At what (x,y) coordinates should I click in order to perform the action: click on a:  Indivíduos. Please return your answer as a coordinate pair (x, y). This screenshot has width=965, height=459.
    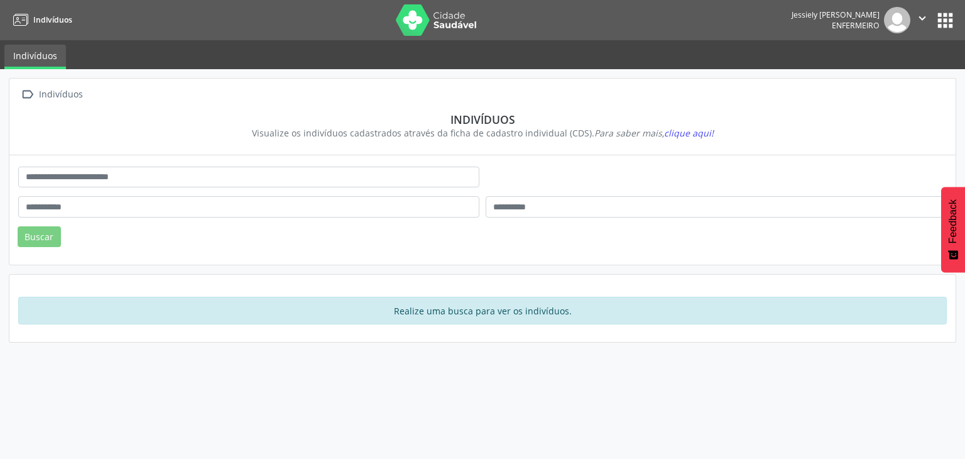
    Looking at the image, I should click on (52, 94).